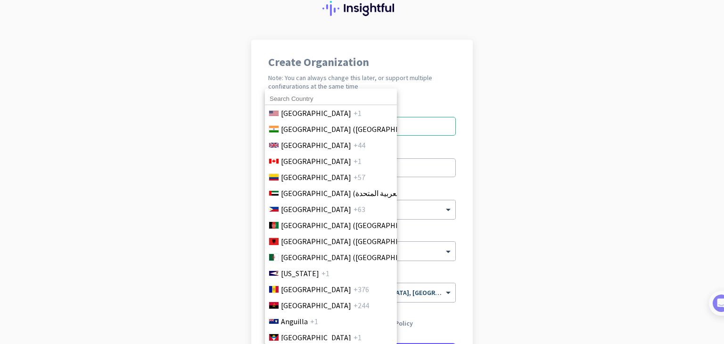  Describe the element at coordinates (359, 177) in the screenshot. I see `span: +57` at that location.